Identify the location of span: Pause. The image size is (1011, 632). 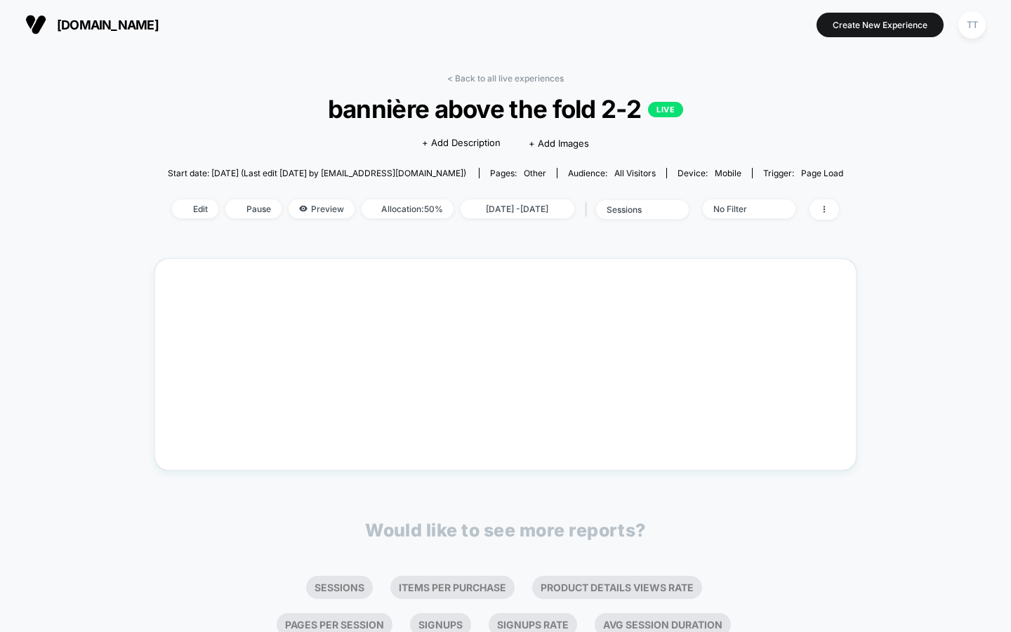
(253, 209).